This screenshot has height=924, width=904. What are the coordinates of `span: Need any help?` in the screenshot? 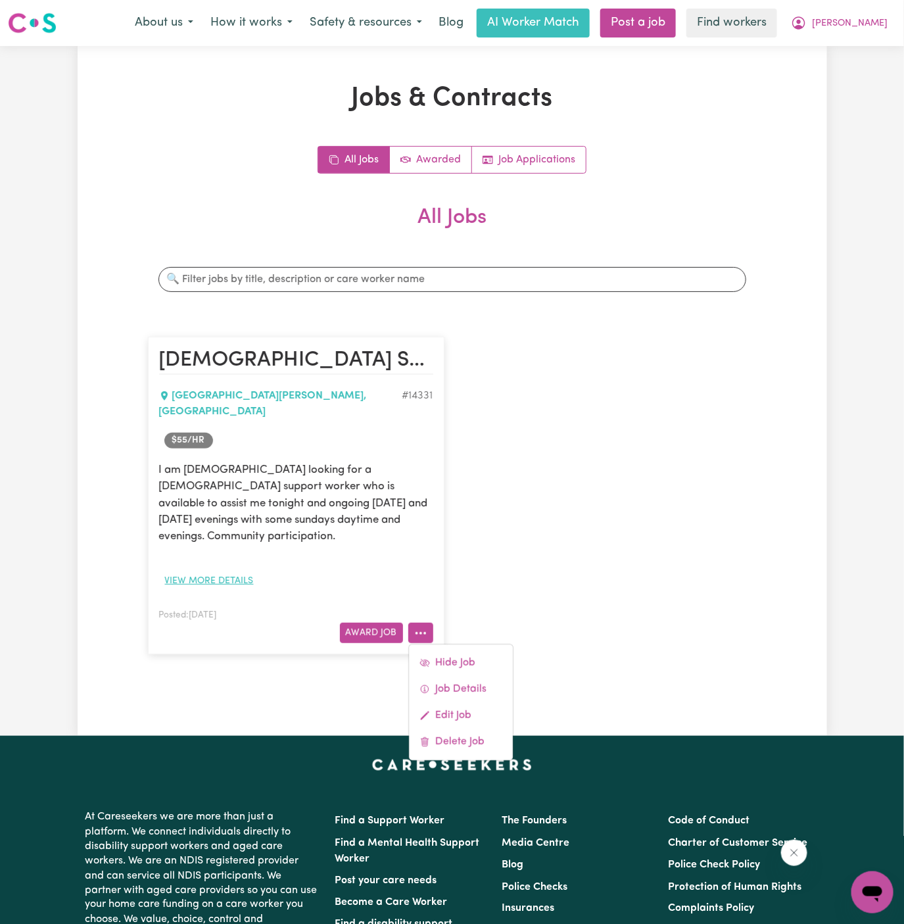 It's located at (43, 14).